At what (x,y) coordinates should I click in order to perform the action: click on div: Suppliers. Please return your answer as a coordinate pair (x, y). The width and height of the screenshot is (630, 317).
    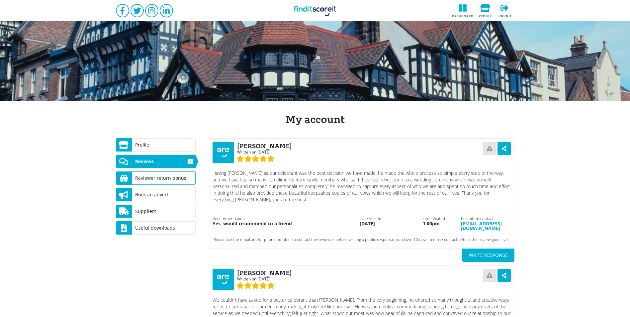
    Looking at the image, I should click on (164, 211).